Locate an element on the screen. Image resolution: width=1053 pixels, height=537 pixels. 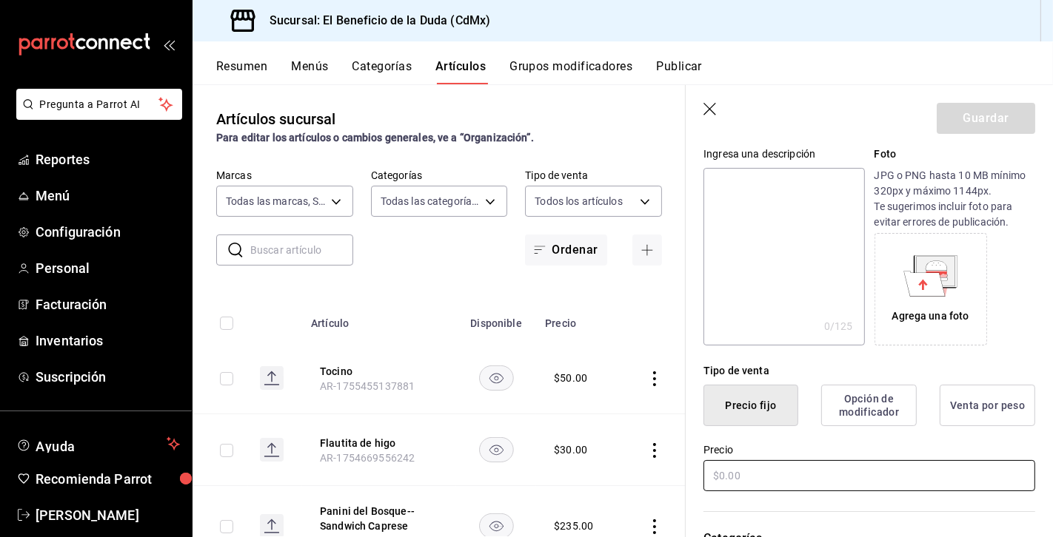
button: Resumen is located at coordinates (241, 72).